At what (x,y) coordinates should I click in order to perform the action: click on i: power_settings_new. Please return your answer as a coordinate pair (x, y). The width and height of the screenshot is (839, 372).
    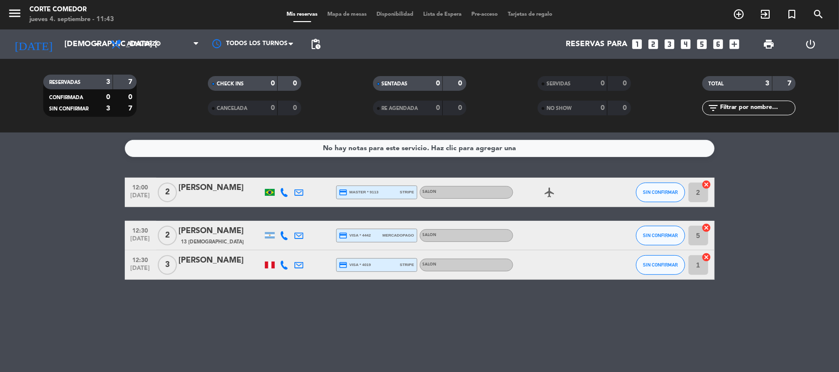
    Looking at the image, I should click on (810, 44).